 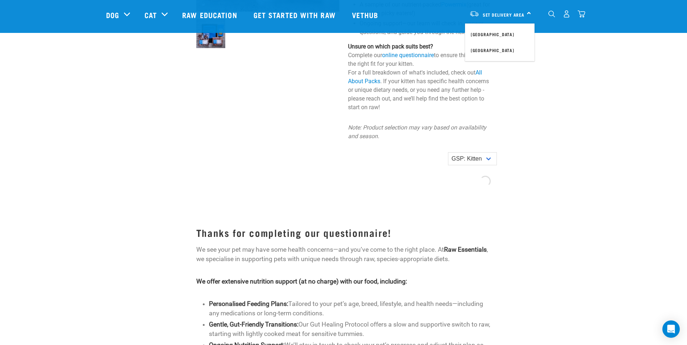 I want to click on li: Our Gut Healing Protocol offers a slow and supportive switch to raw, starting with lightly cooked..., so click(x=350, y=329).